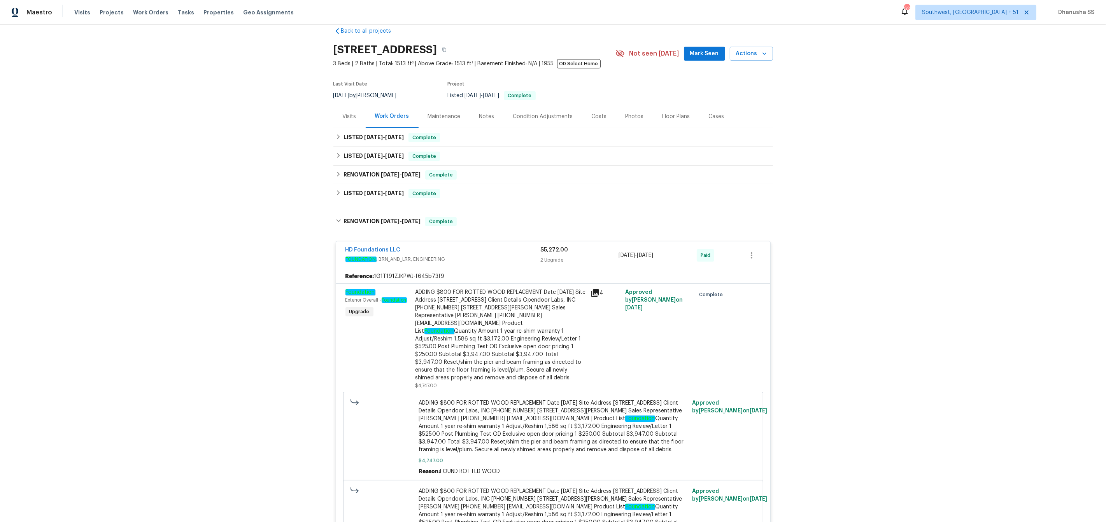 The height and width of the screenshot is (522, 1106). I want to click on div: 4, so click(605, 293).